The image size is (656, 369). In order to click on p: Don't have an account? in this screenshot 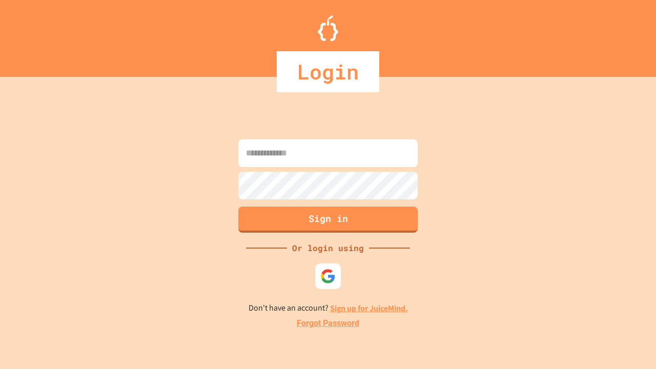, I will do `click(328, 308)`.